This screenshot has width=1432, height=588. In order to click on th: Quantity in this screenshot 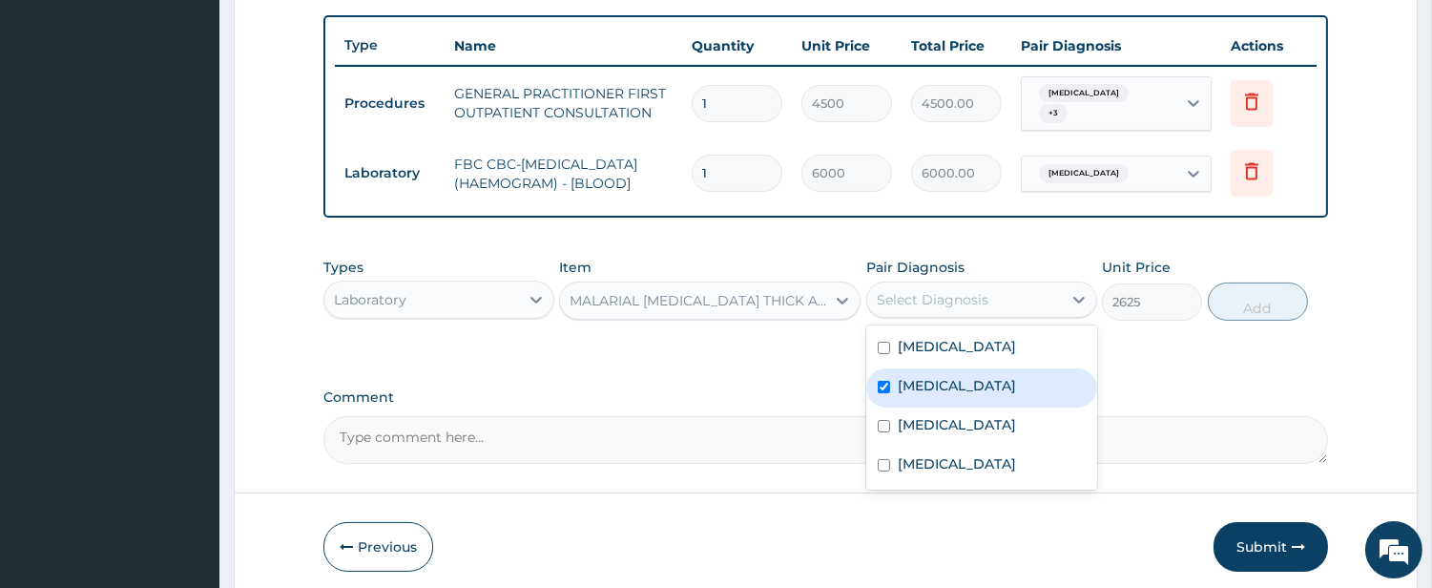, I will do `click(737, 46)`.